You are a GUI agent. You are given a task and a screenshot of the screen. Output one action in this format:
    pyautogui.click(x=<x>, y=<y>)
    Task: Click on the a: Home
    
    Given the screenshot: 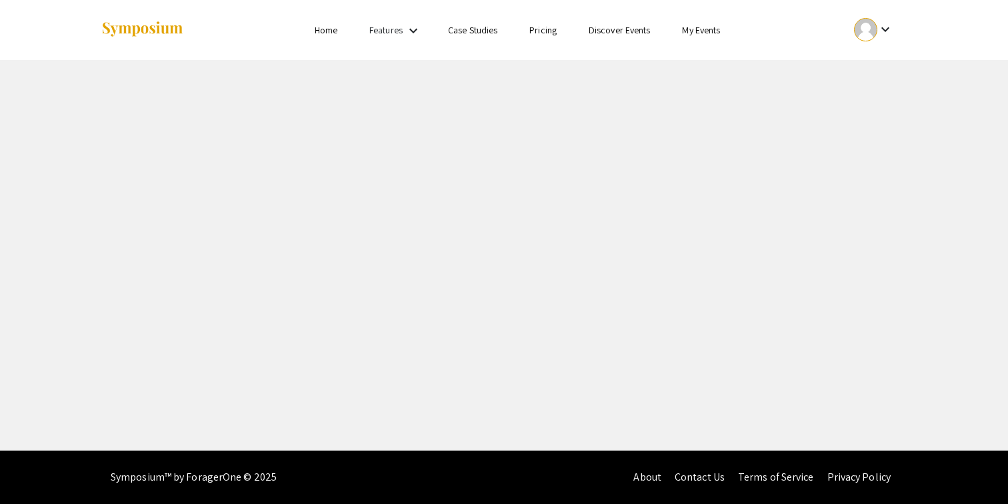 What is the action you would take?
    pyautogui.click(x=326, y=30)
    